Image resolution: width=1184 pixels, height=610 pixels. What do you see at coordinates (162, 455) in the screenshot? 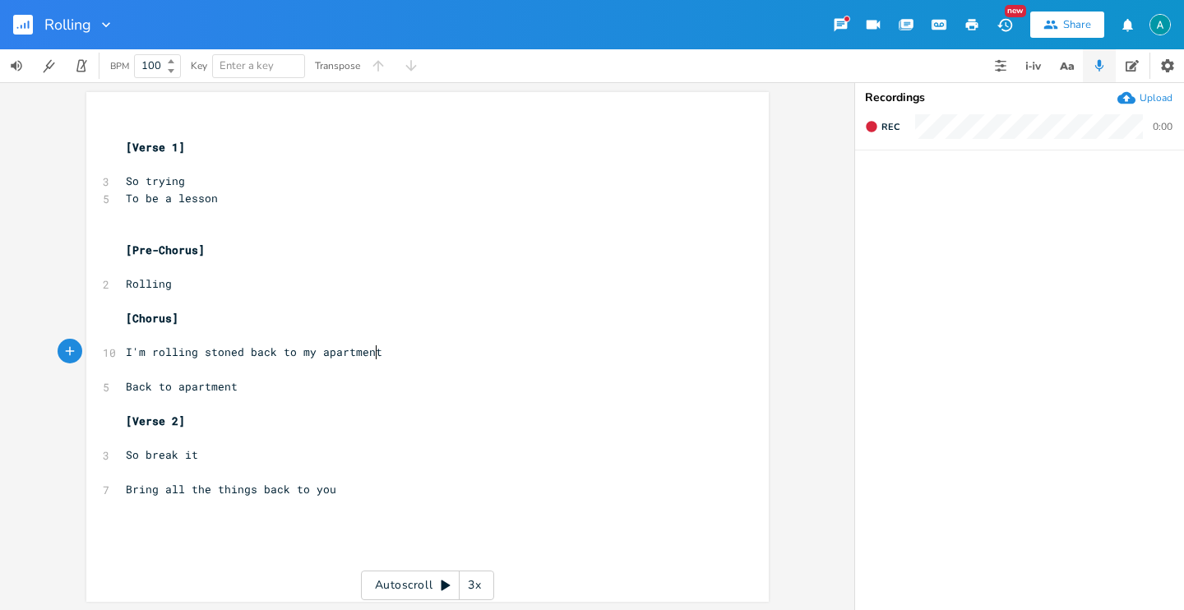
I see `span: So break it` at bounding box center [162, 455].